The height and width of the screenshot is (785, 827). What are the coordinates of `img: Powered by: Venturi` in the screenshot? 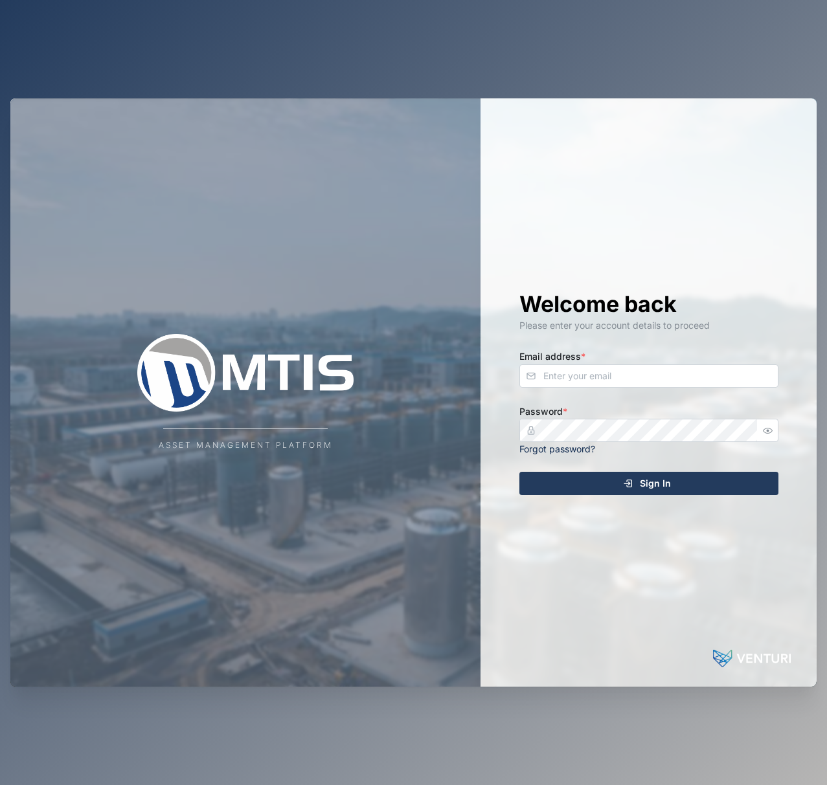 It's located at (752, 658).